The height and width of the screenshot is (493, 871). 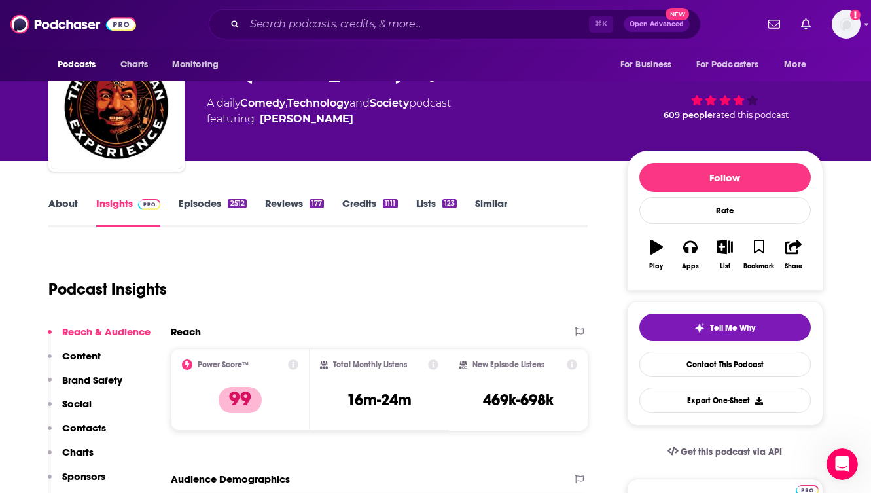 I want to click on button: Brand Safety, so click(x=85, y=385).